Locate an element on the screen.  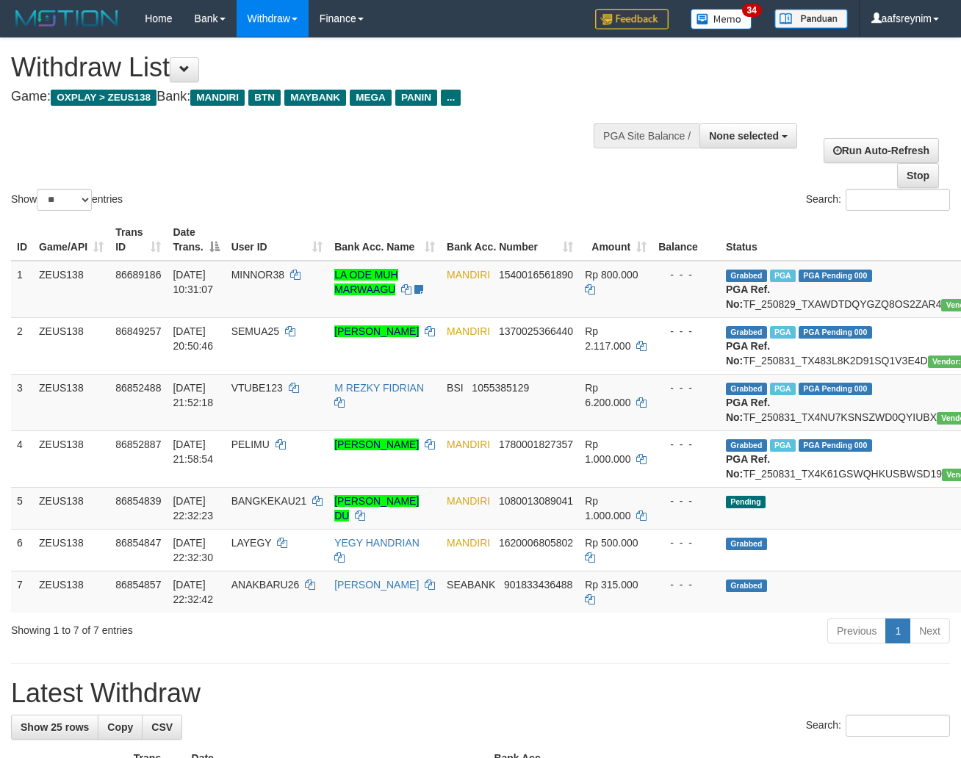
a: Stop is located at coordinates (918, 176).